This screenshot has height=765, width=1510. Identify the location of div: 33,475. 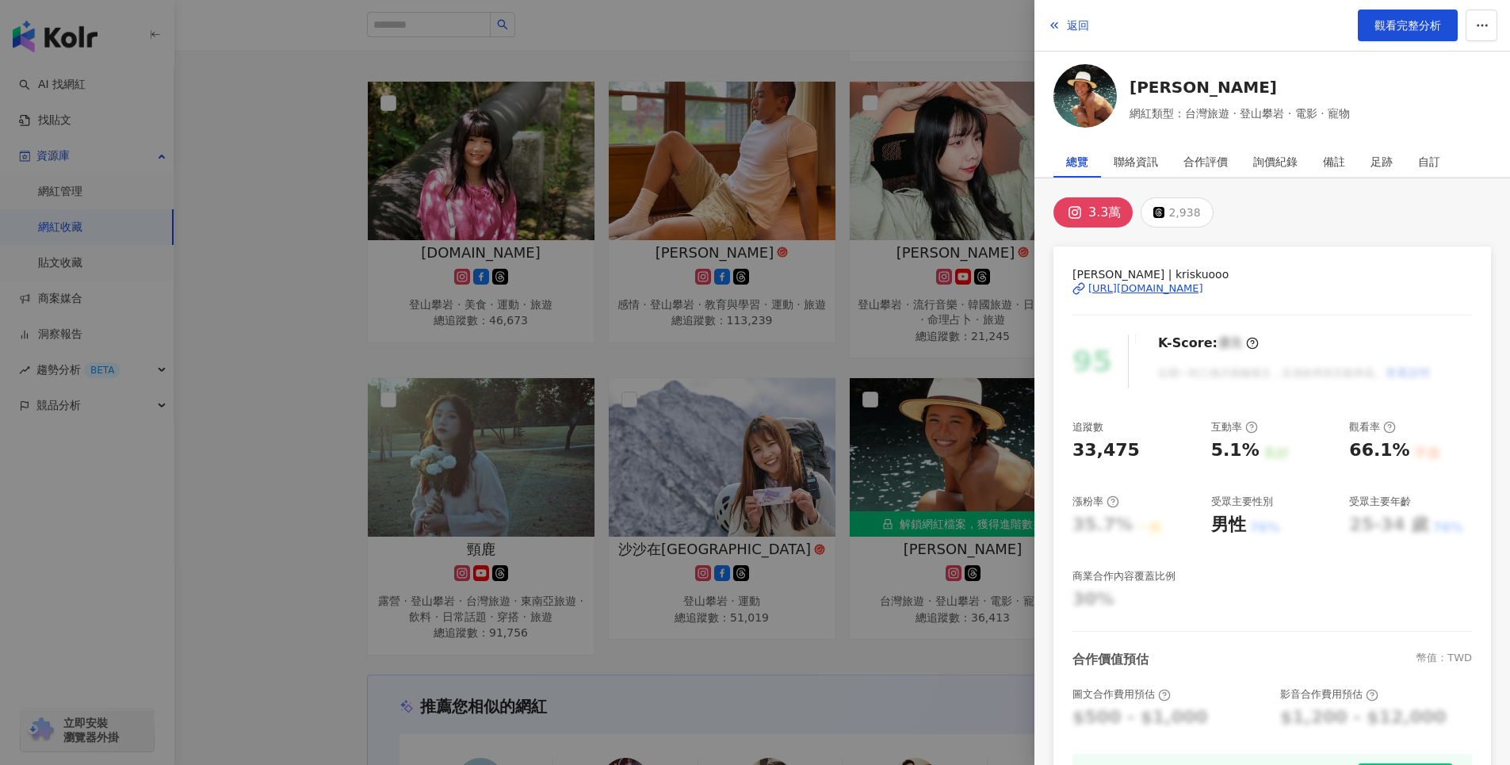
(1106, 450).